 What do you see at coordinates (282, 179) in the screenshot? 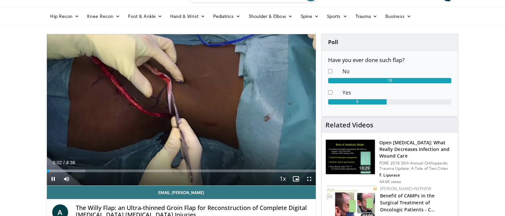
I see `button: Playback Rate` at bounding box center [282, 179].